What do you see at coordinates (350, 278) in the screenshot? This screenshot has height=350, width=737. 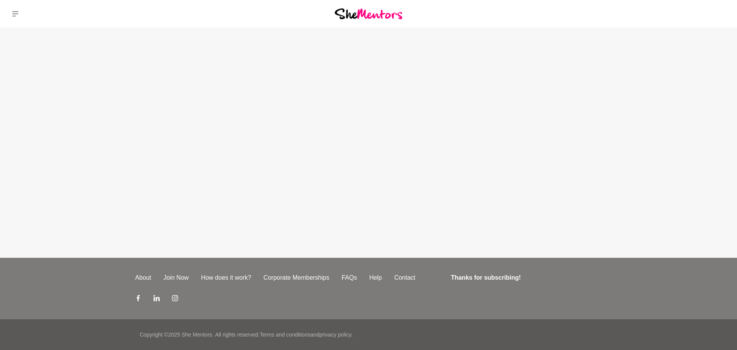 I see `a: FAQs` at bounding box center [350, 278].